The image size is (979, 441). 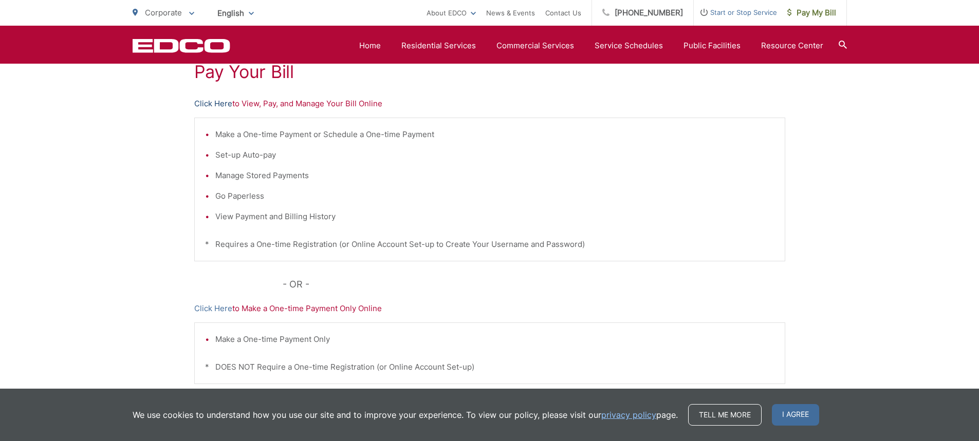 What do you see at coordinates (490, 309) in the screenshot?
I see `p: to Make a One-time Payment Only Online` at bounding box center [490, 309].